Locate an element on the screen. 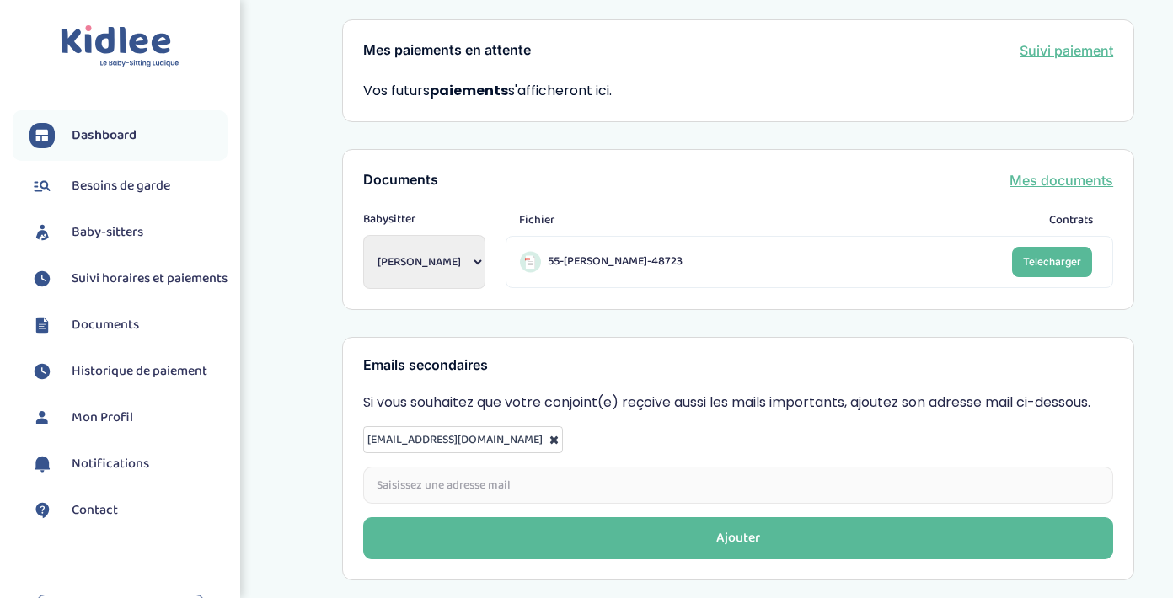 The image size is (1173, 598). a: Baby-sitters is located at coordinates (128, 233).